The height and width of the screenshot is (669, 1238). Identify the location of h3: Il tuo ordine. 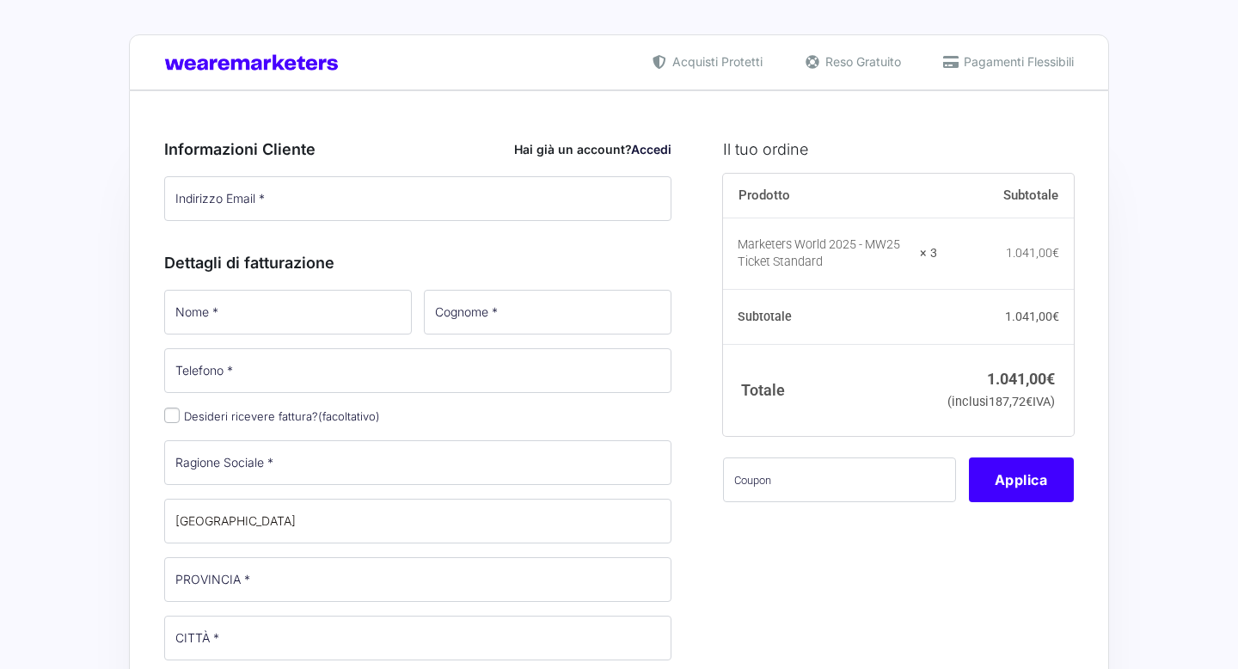
(898, 149).